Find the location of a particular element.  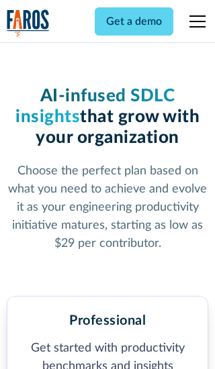

p: Choose the perfect plan based on what you need to achieve and evolve it as your engineering produ... is located at coordinates (107, 207).